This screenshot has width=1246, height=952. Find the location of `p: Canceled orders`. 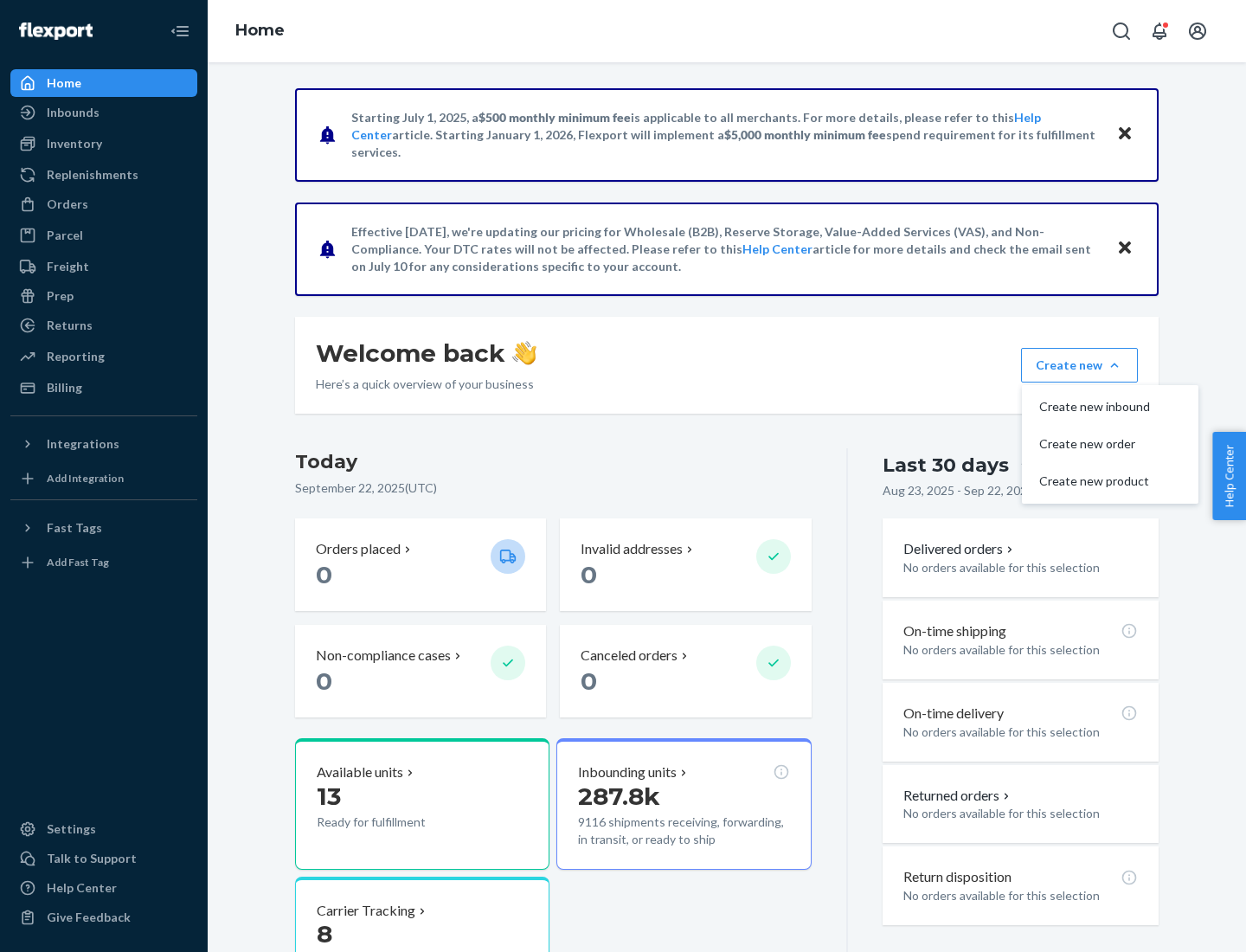

p: Canceled orders is located at coordinates (630, 655).